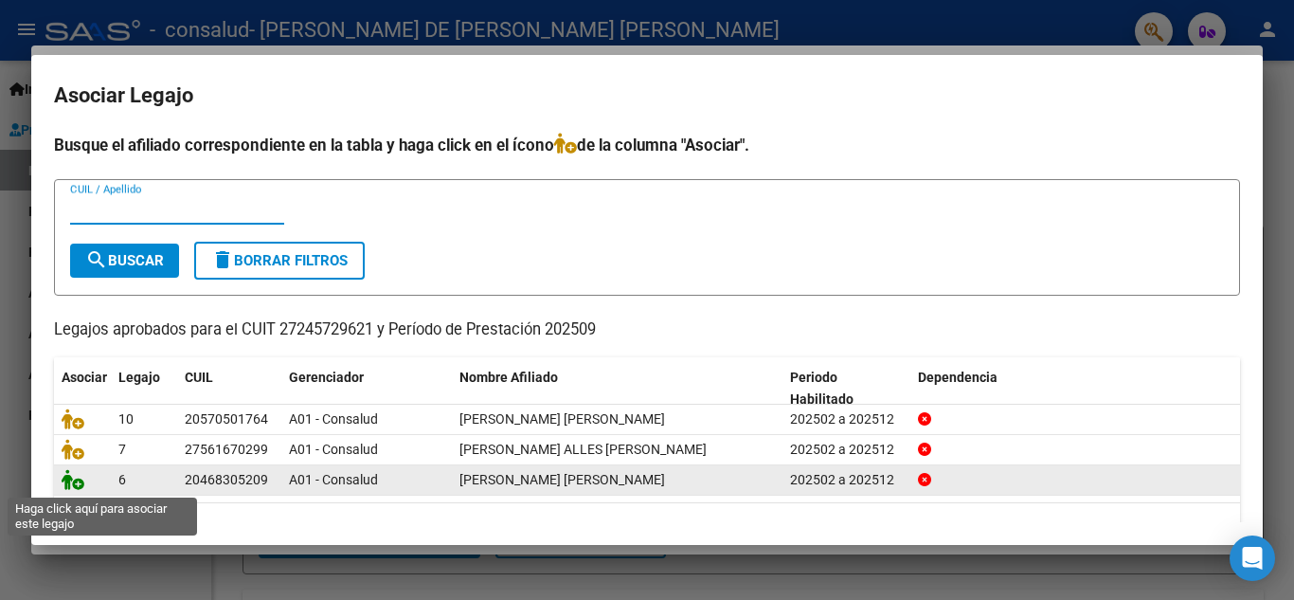 The image size is (1294, 600). Describe the element at coordinates (822, 388) in the screenshot. I see `span: Periodo Habilitado` at that location.